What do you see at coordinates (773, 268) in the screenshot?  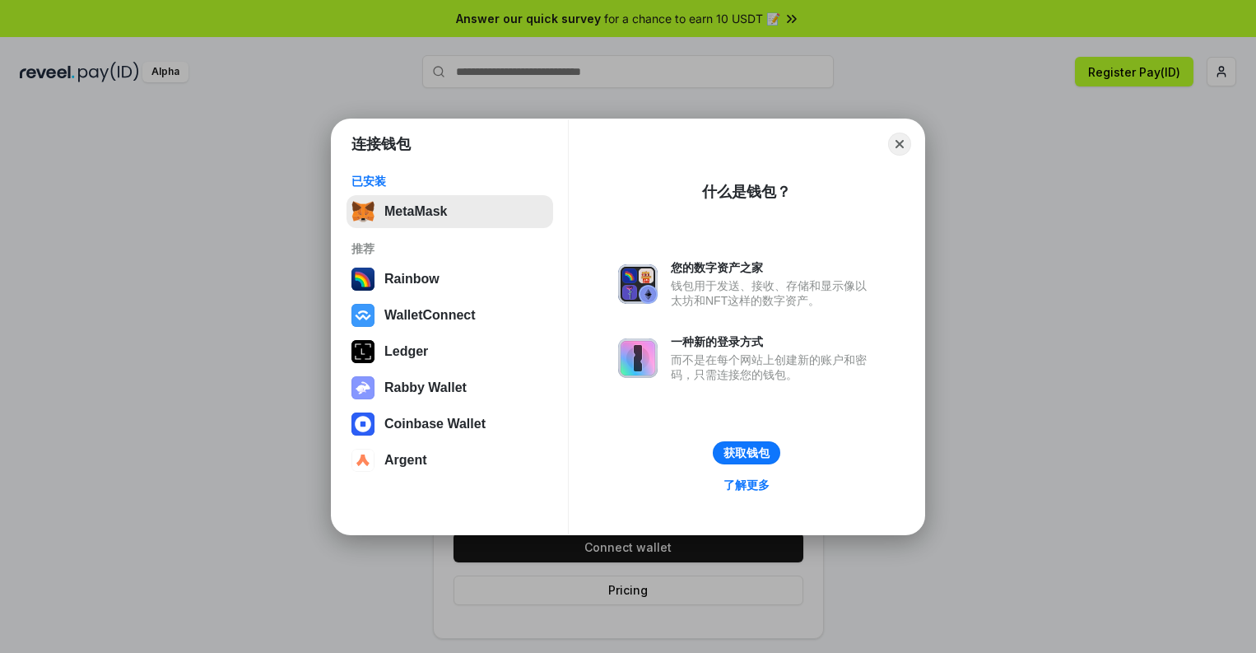 I see `div: 您的数字资产之家` at bounding box center [773, 268].